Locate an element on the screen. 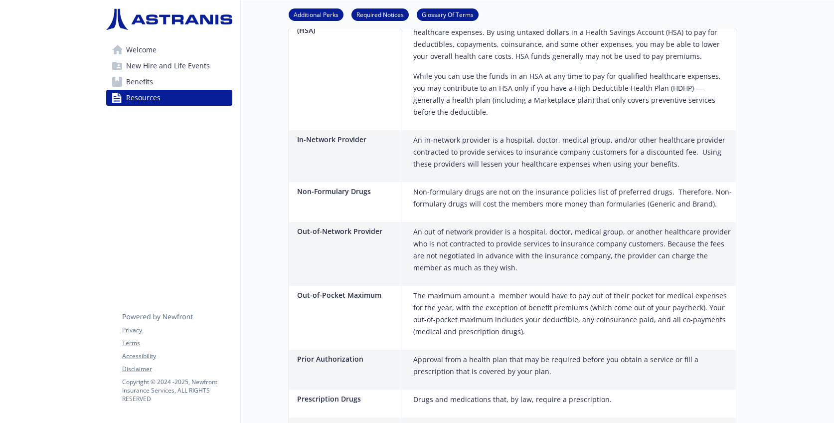 The image size is (834, 423). a: Glossary Of Terms is located at coordinates (448, 14).